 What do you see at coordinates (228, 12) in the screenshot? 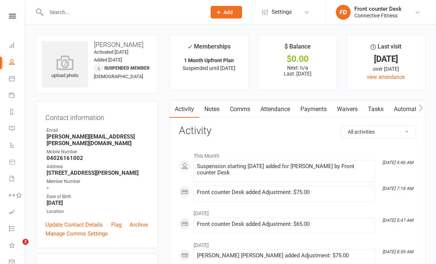
I see `span: Add` at bounding box center [228, 12].